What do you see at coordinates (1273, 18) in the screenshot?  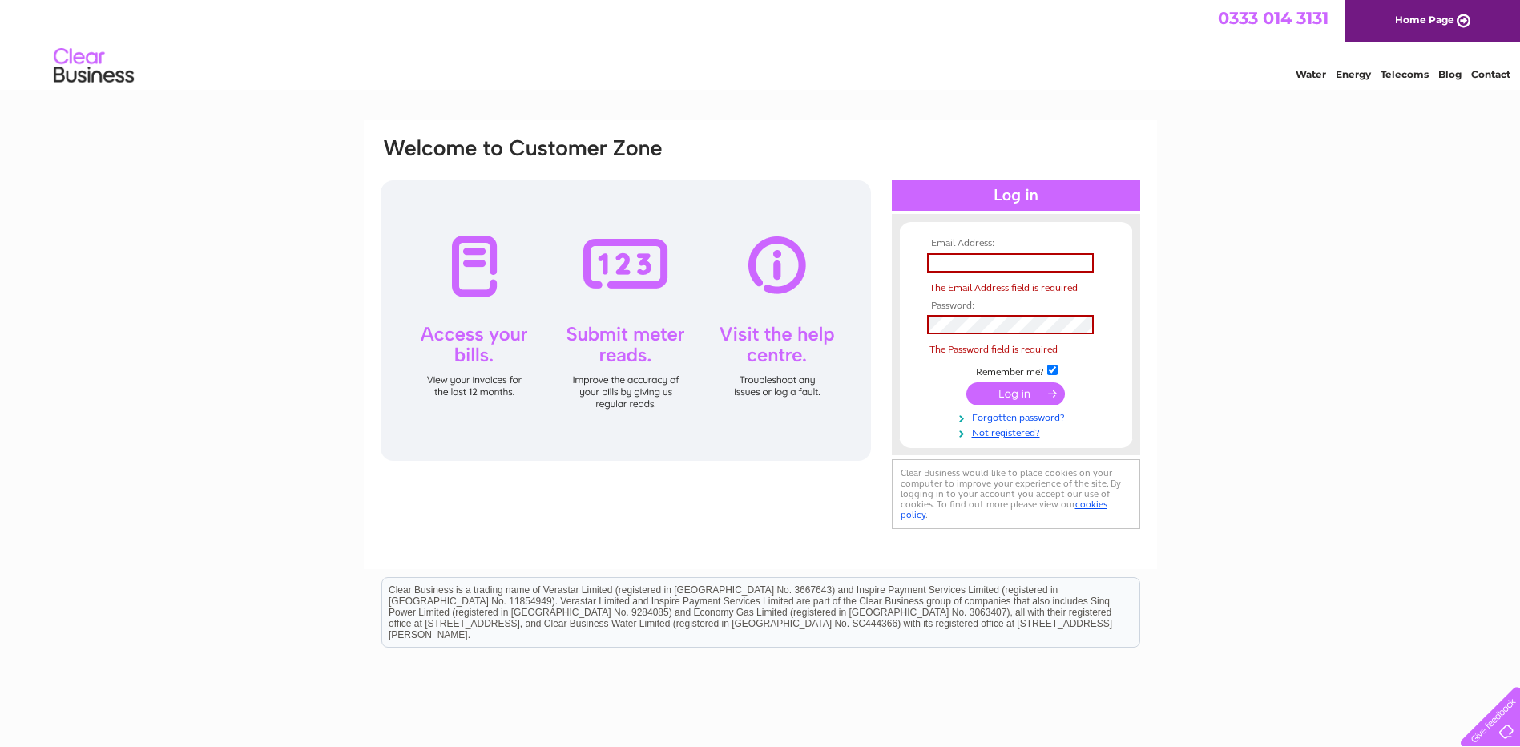 I see `a: 0333 014 3131` at bounding box center [1273, 18].